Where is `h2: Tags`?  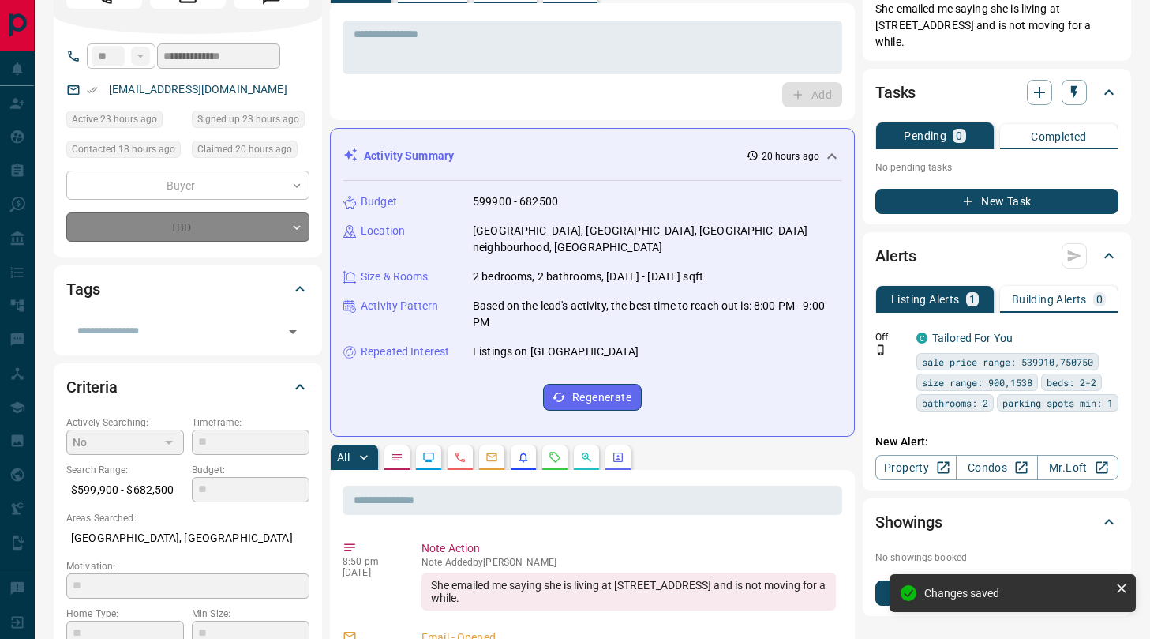
h2: Tags is located at coordinates (83, 289).